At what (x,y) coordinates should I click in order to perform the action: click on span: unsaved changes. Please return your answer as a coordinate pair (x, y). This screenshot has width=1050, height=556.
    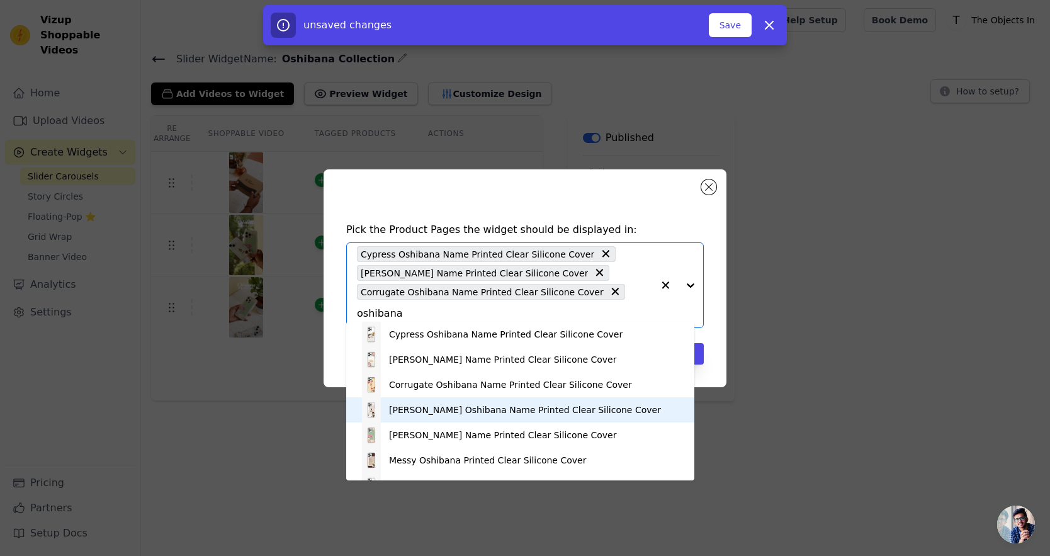
    Looking at the image, I should click on (348, 25).